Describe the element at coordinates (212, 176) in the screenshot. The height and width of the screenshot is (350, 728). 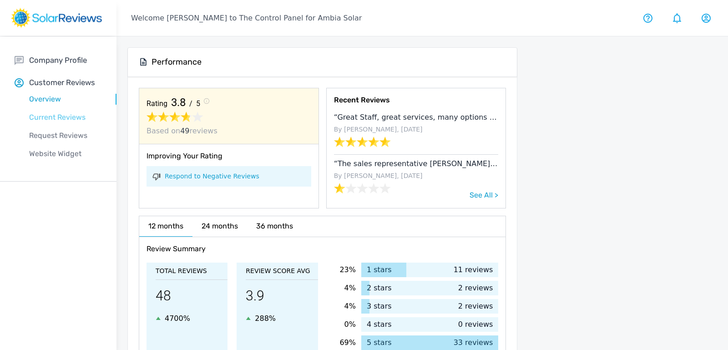
I see `a: Respond to Negative Reviews` at that location.